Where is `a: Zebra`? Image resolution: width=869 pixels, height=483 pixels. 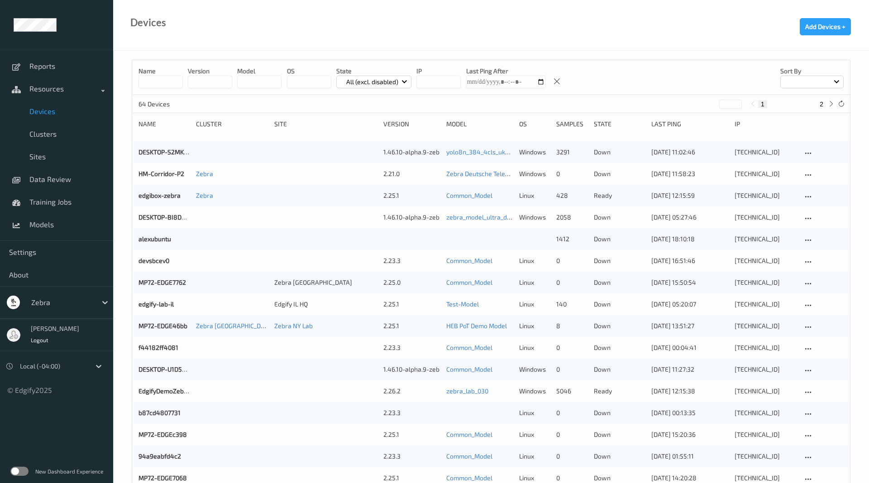 a: Zebra is located at coordinates (205, 173).